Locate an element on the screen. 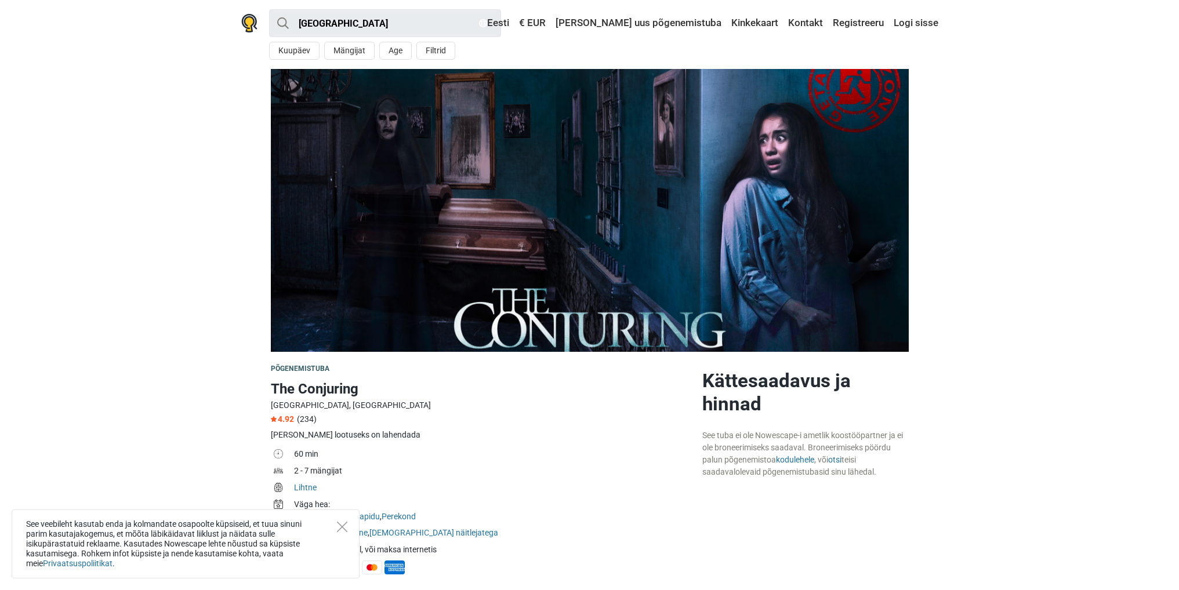 The height and width of the screenshot is (590, 1179). a: kodulehele is located at coordinates (795, 460).